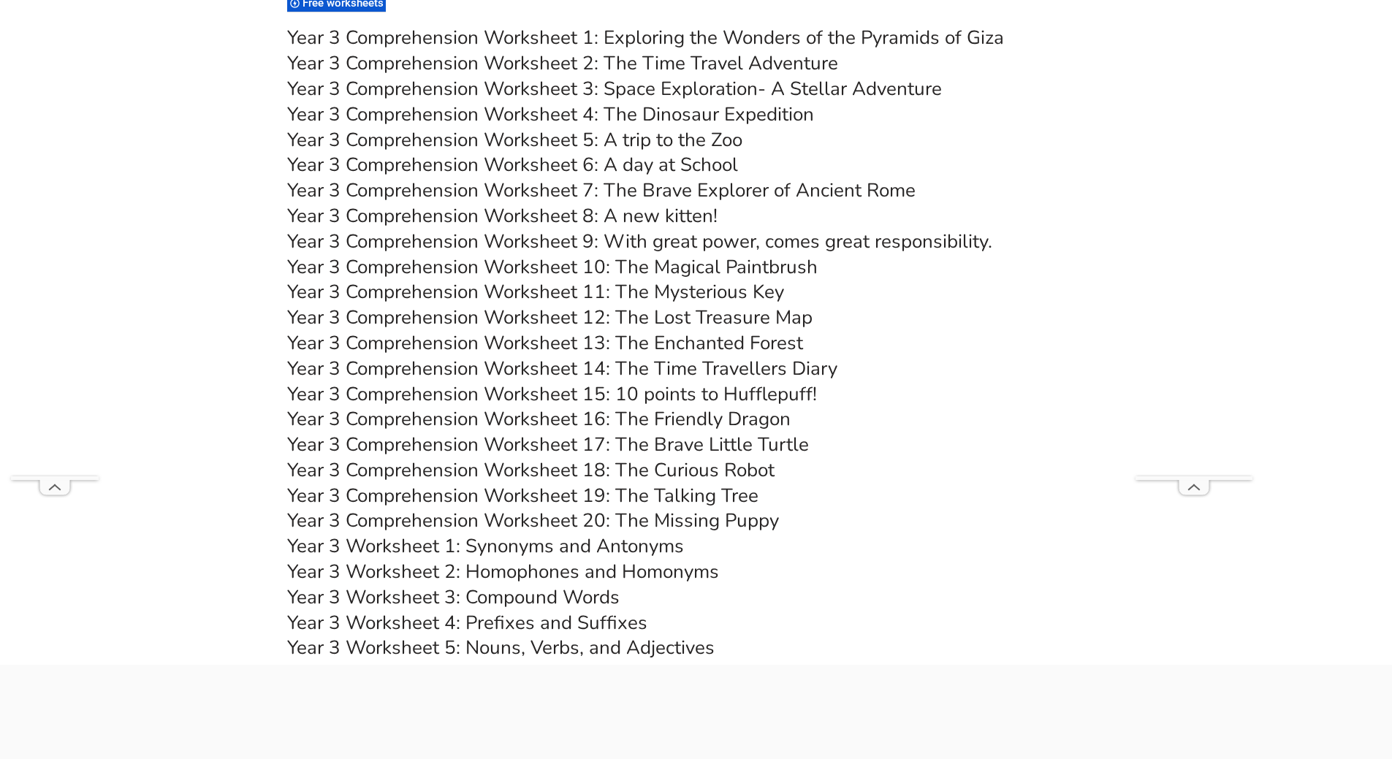 This screenshot has height=759, width=1392. Describe the element at coordinates (601, 190) in the screenshot. I see `a: Year 3 Comprehension Worksheet 7: The Brave Explorer of Ancient Rome` at that location.